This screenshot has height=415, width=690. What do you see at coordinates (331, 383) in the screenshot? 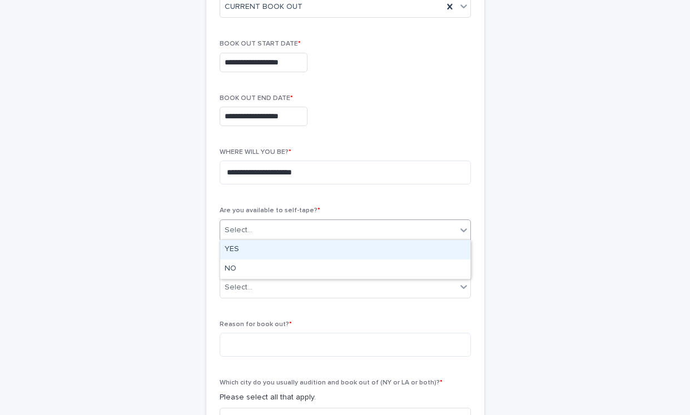
I see `span: Which city do you usually audition and book out of (NY or LA or both)?` at bounding box center [331, 383].